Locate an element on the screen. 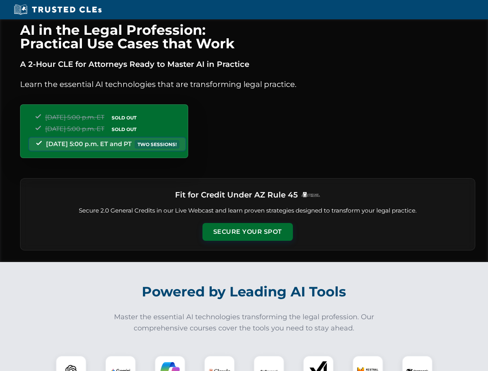 This screenshot has width=488, height=371. h1: AI in the Legal Profession: Practical Use Cases that Work is located at coordinates (248, 37).